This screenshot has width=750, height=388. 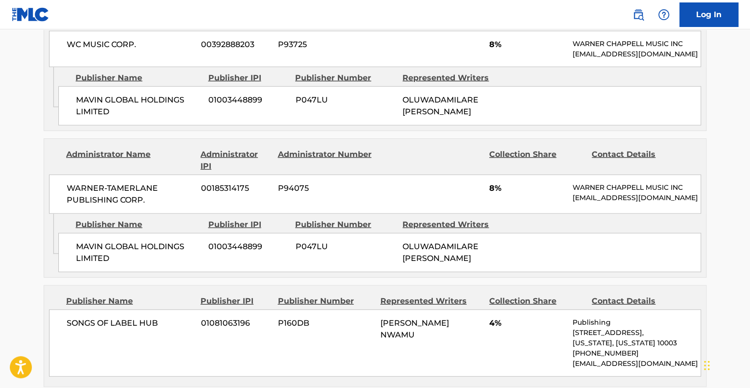 I want to click on div: Administrator Number, so click(x=325, y=160).